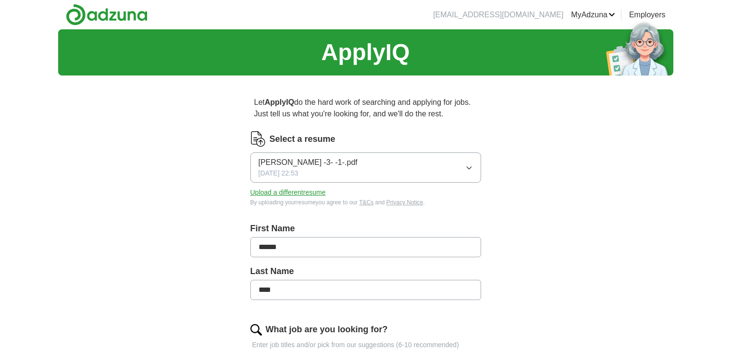 The height and width of the screenshot is (351, 731). I want to click on strong: ApplyIQ, so click(279, 102).